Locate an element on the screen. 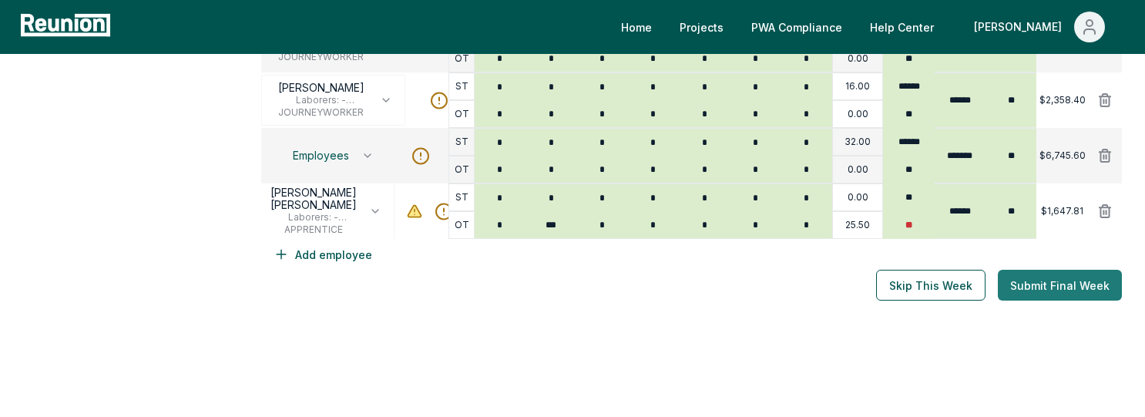  a: Help Center is located at coordinates (901, 27).